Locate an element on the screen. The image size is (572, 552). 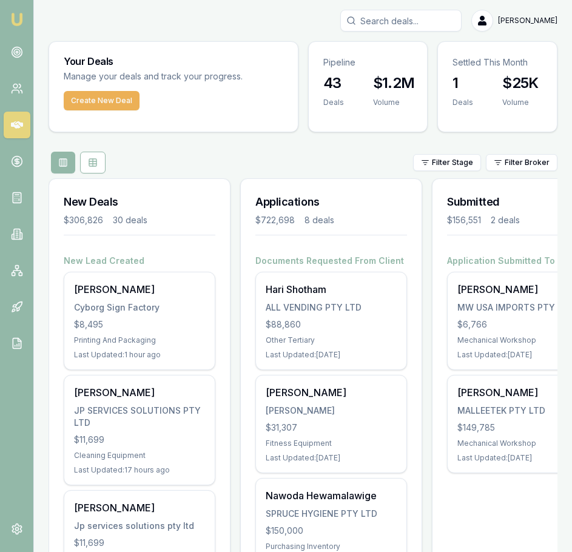
div: Other Tertiary is located at coordinates (331, 340).